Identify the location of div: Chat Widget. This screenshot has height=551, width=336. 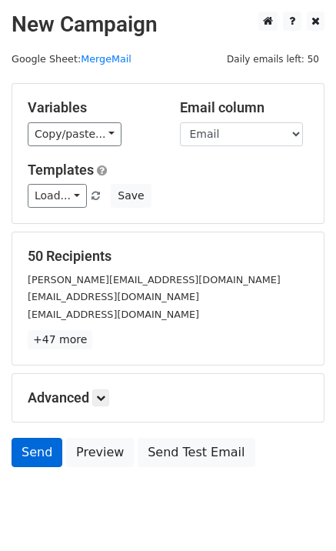
(298, 514).